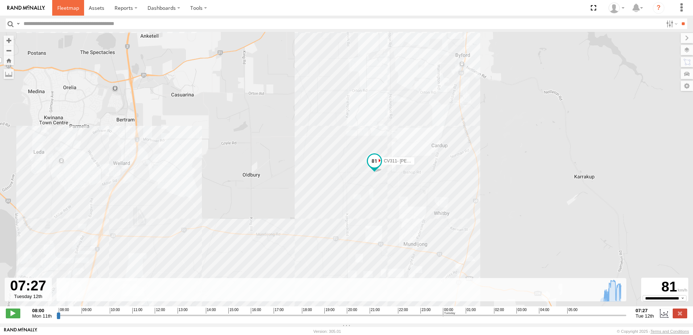  Describe the element at coordinates (42, 310) in the screenshot. I see `strong: 08:00` at that location.